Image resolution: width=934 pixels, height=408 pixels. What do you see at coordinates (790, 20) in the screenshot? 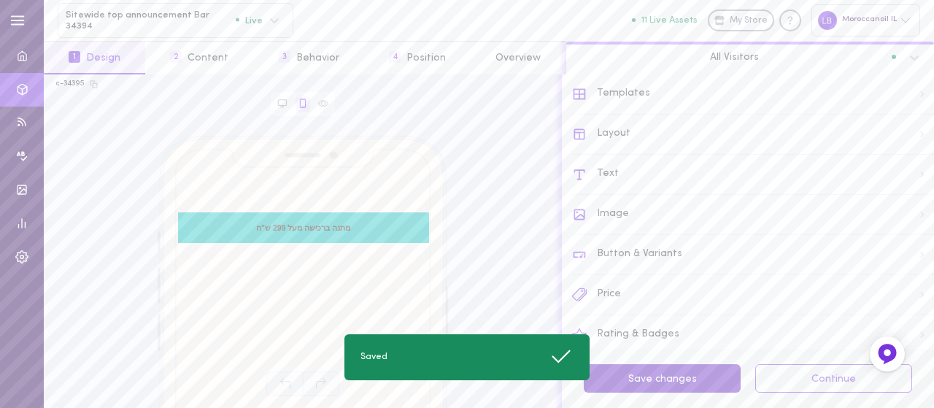
I see `div: Knowledge center` at bounding box center [790, 20].